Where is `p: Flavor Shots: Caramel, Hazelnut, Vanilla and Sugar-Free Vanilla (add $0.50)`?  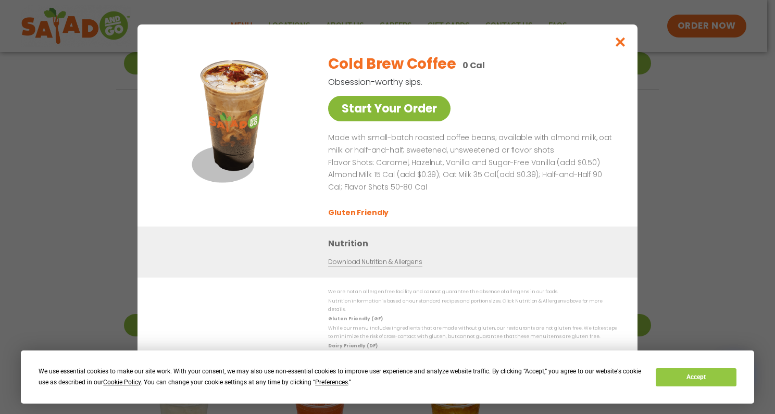
p: Flavor Shots: Caramel, Hazelnut, Vanilla and Sugar-Free Vanilla (add $0.50) is located at coordinates (470, 162).